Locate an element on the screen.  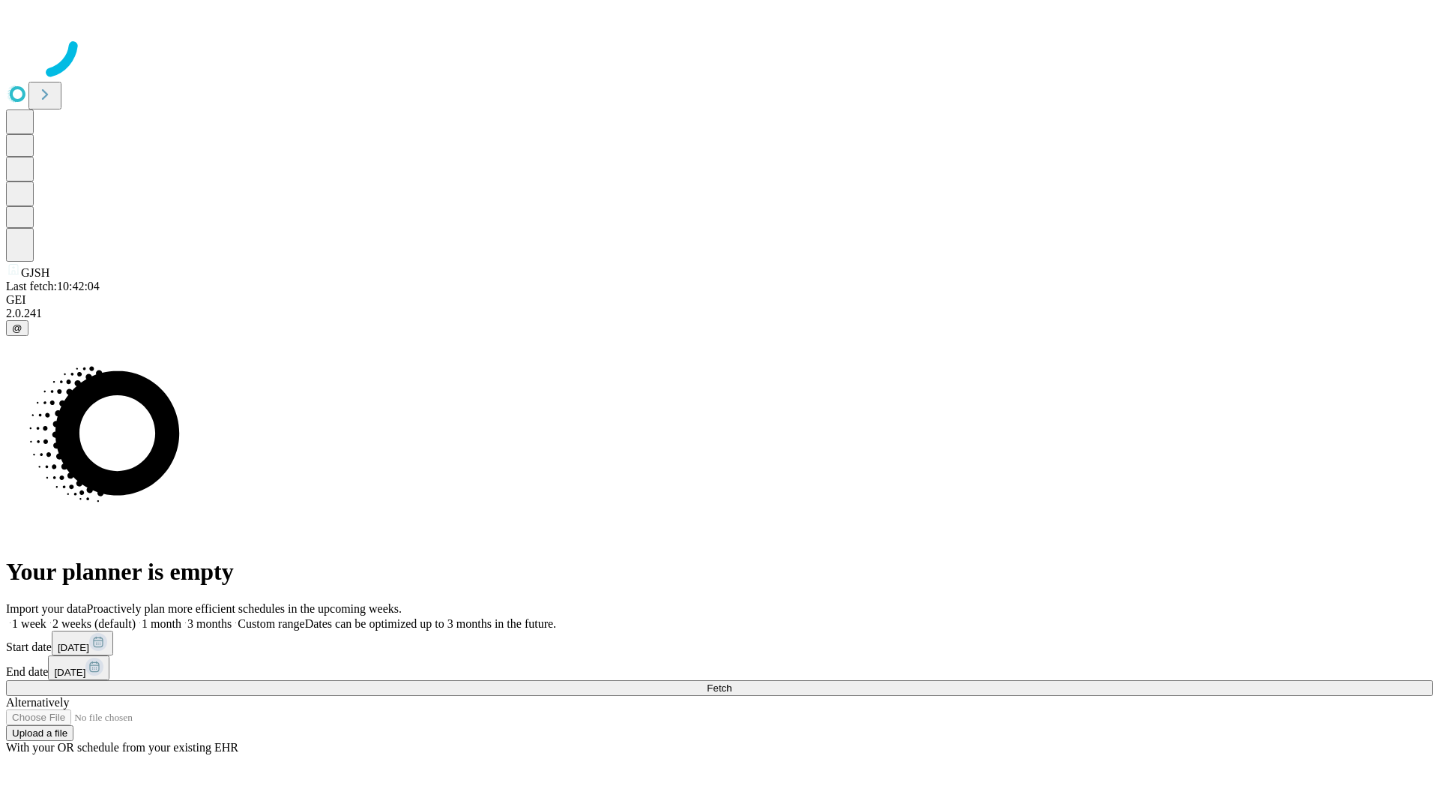
span: 1 week is located at coordinates (29, 623).